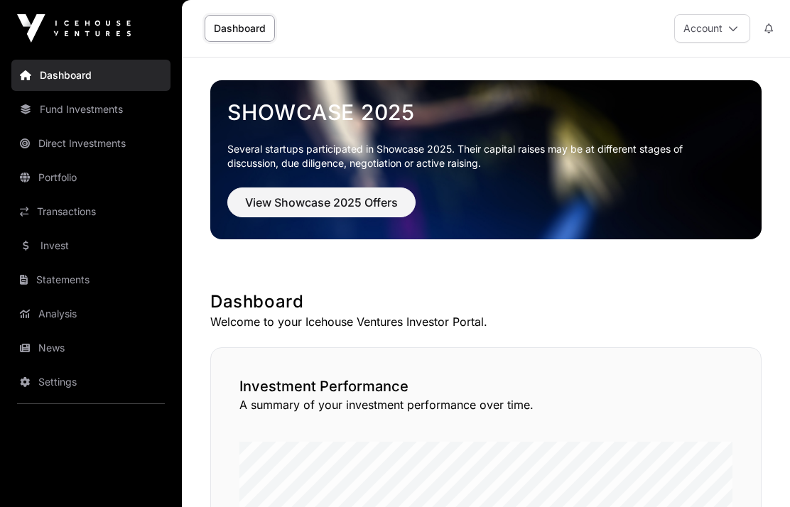 The width and height of the screenshot is (790, 507). I want to click on a: View Showcase 2025 Offers, so click(321, 209).